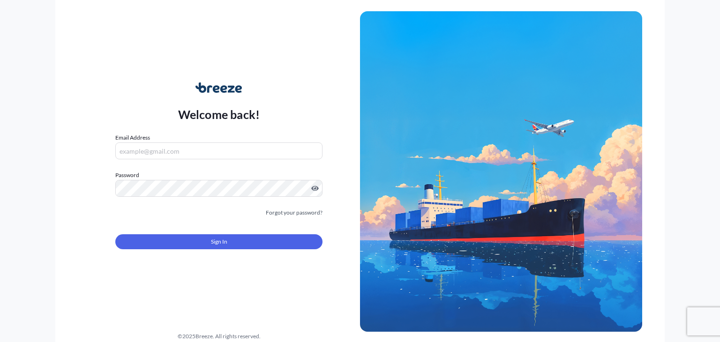 The width and height of the screenshot is (720, 342). What do you see at coordinates (219, 151) in the screenshot?
I see `input: example@gmail.com` at bounding box center [219, 151].